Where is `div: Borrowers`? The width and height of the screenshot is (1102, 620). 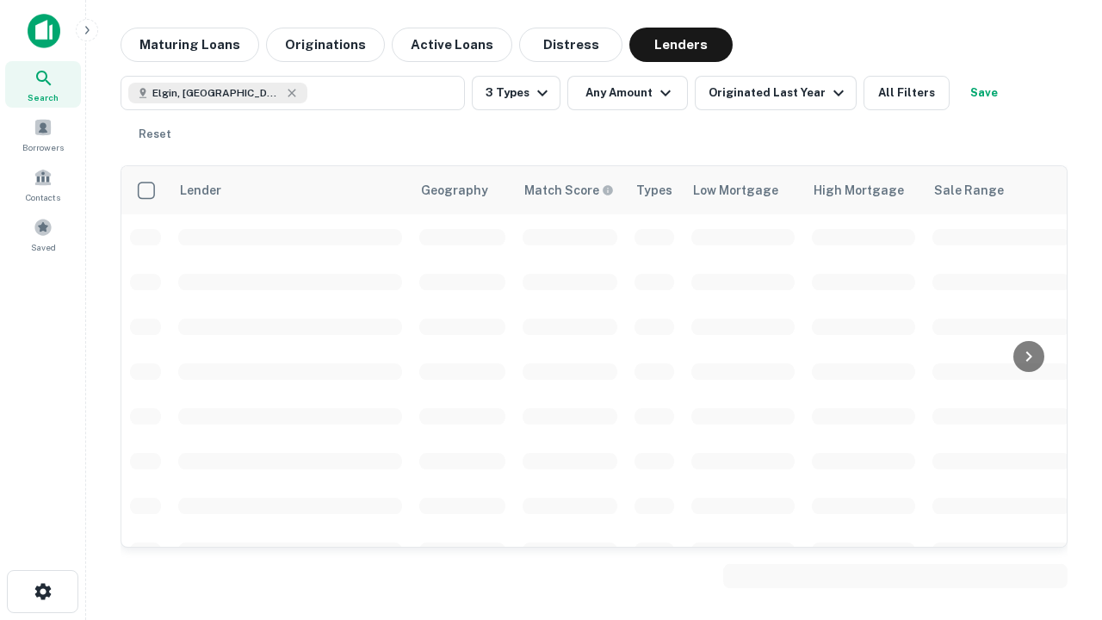 div: Borrowers is located at coordinates (43, 134).